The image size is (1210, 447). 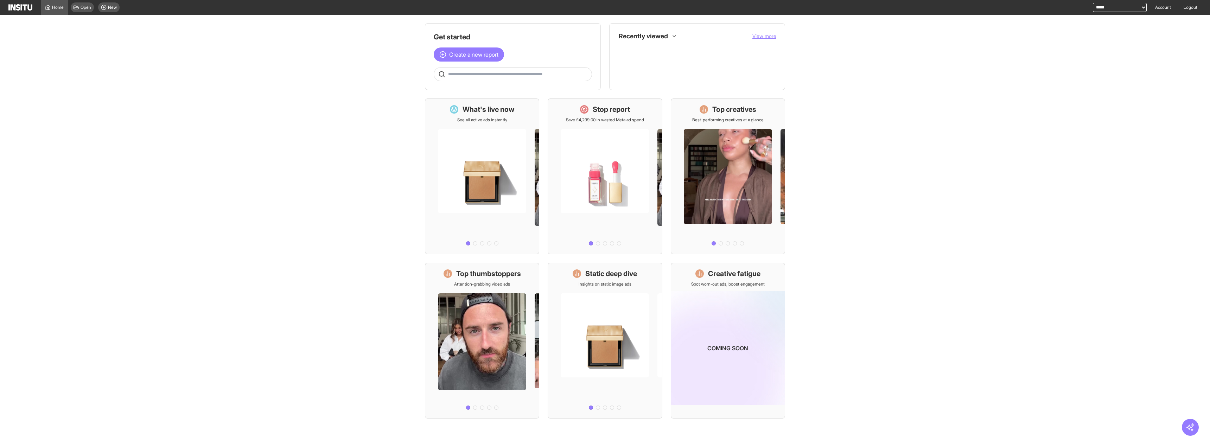 I want to click on a: Static deep diveInsights on static image ads, so click(x=605, y=340).